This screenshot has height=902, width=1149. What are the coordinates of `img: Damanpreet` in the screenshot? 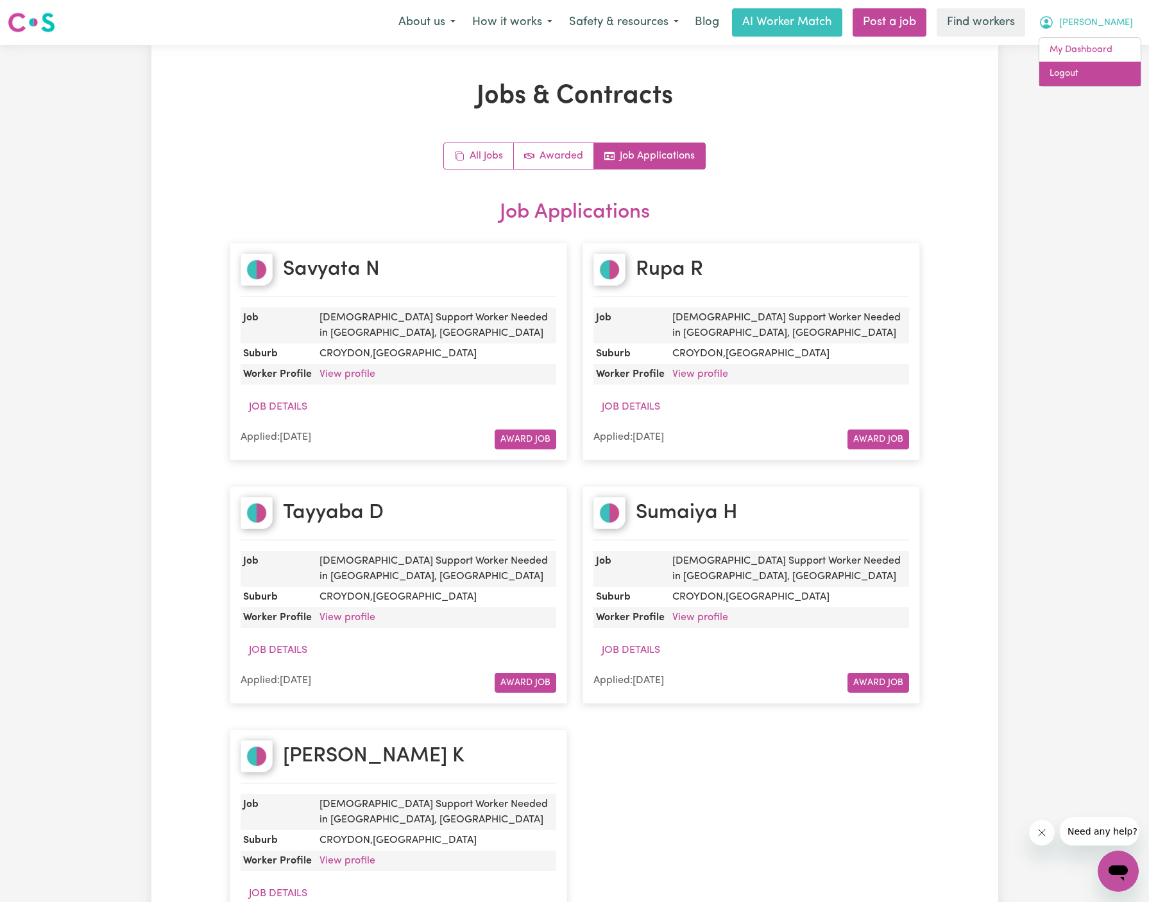 It's located at (257, 756).